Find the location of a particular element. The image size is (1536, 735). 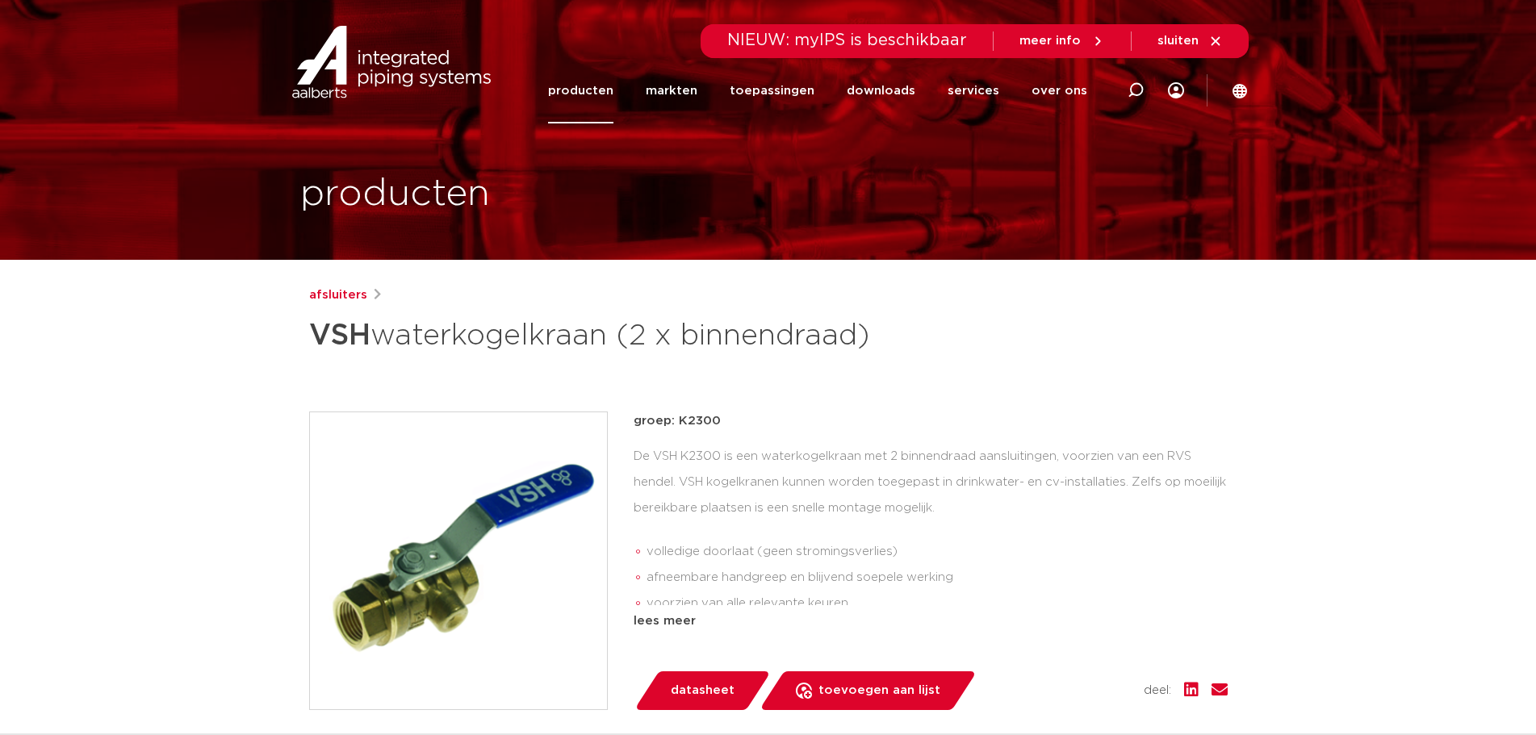

h1: waterkogelkraan (2 x binnendraad) is located at coordinates (612, 336).